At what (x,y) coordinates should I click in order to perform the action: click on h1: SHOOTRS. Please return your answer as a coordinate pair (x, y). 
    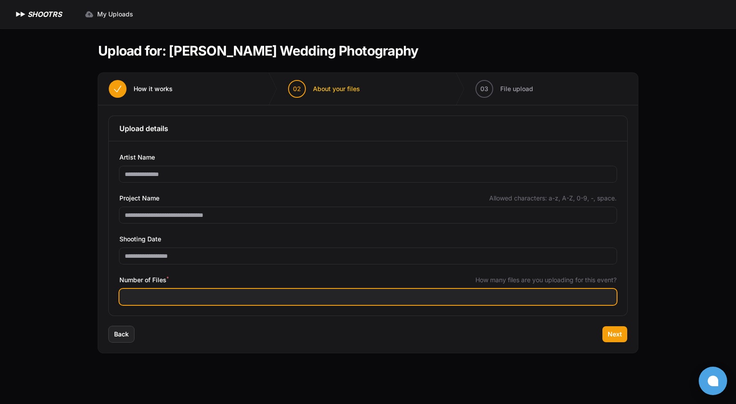
    Looking at the image, I should click on (44, 14).